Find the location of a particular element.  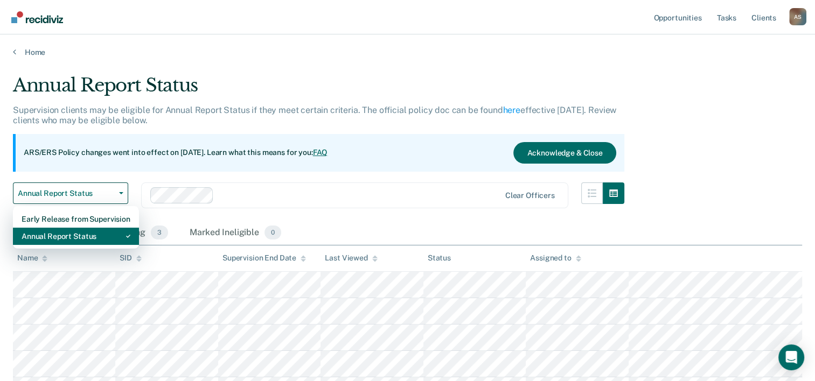

img: Recidiviz is located at coordinates (37, 17).